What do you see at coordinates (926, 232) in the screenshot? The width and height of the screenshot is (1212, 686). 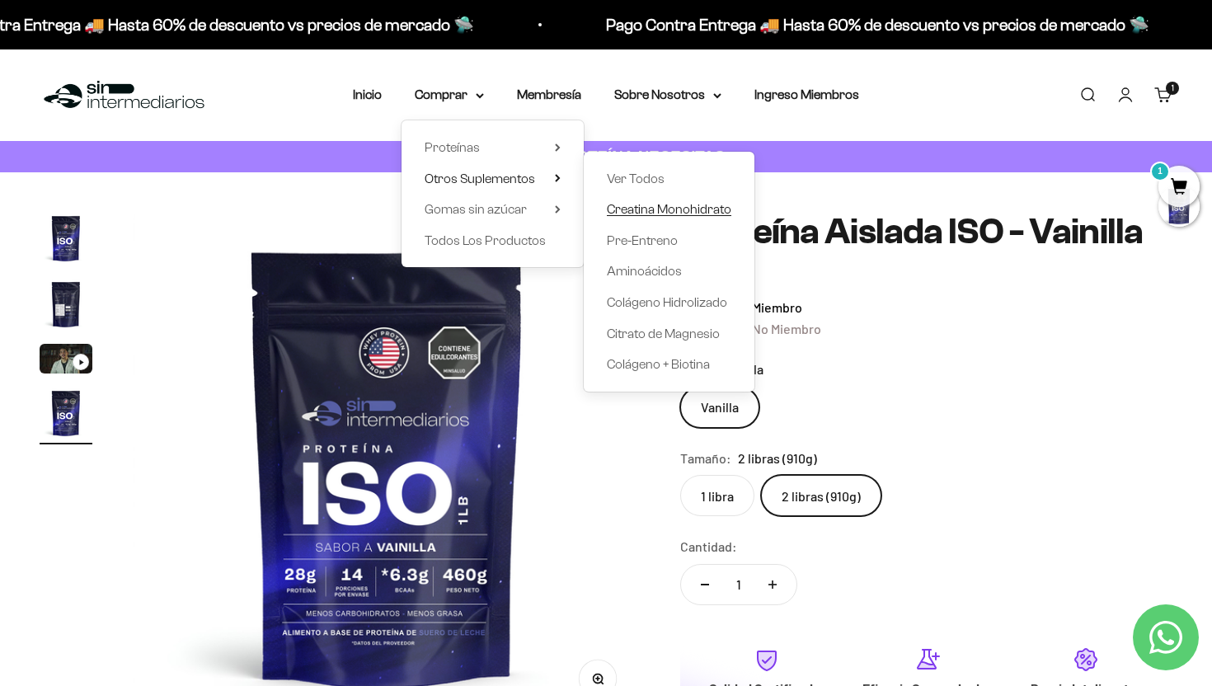 I see `h1: Proteína Aislada ISO - Vainilla` at bounding box center [926, 232].